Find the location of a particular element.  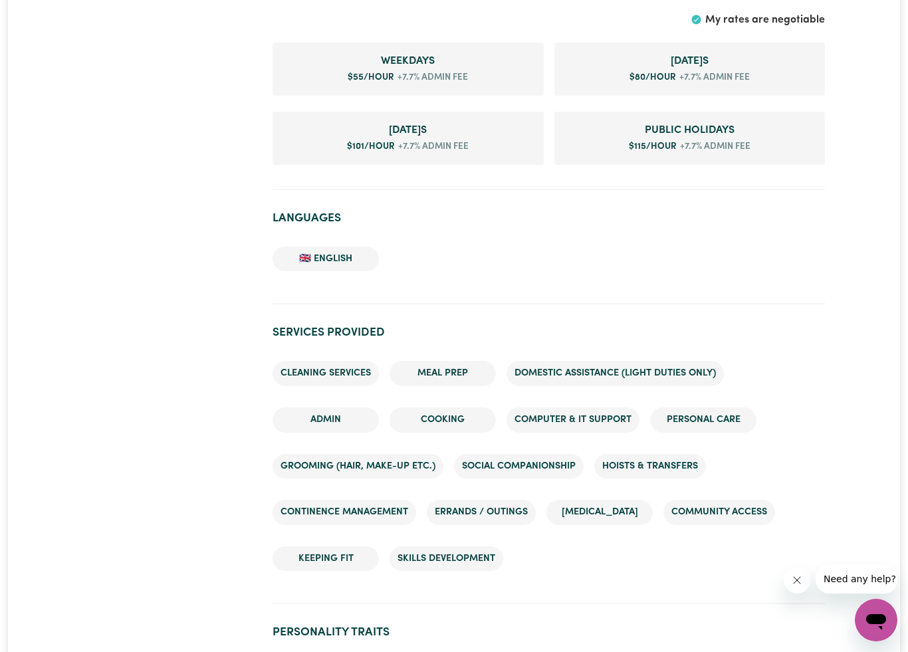

li: Skills Development is located at coordinates (446, 559).